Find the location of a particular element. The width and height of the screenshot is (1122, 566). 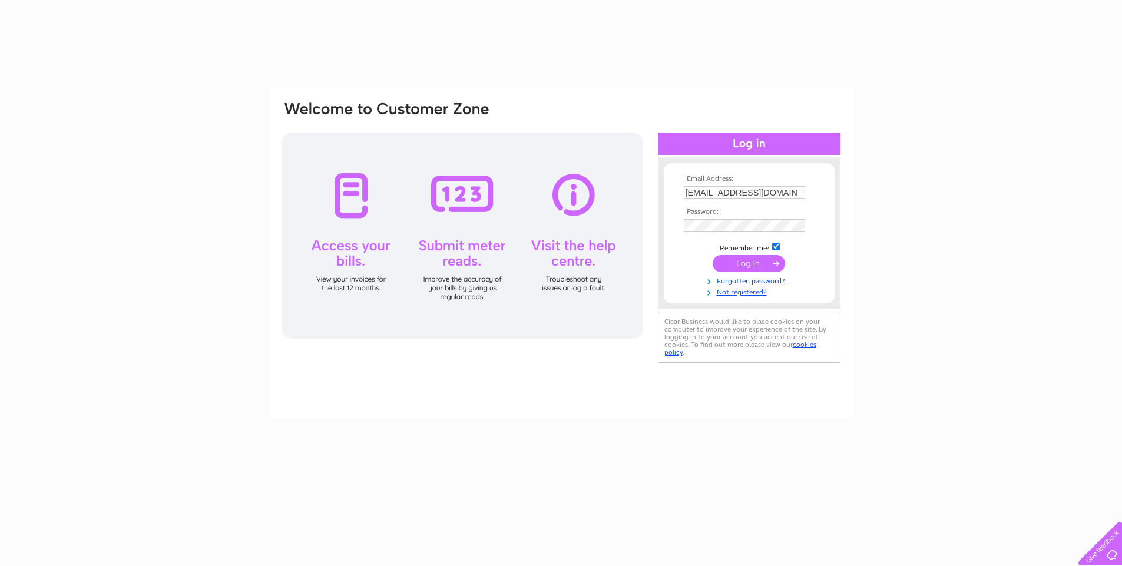

th: Email Address: is located at coordinates (749, 179).